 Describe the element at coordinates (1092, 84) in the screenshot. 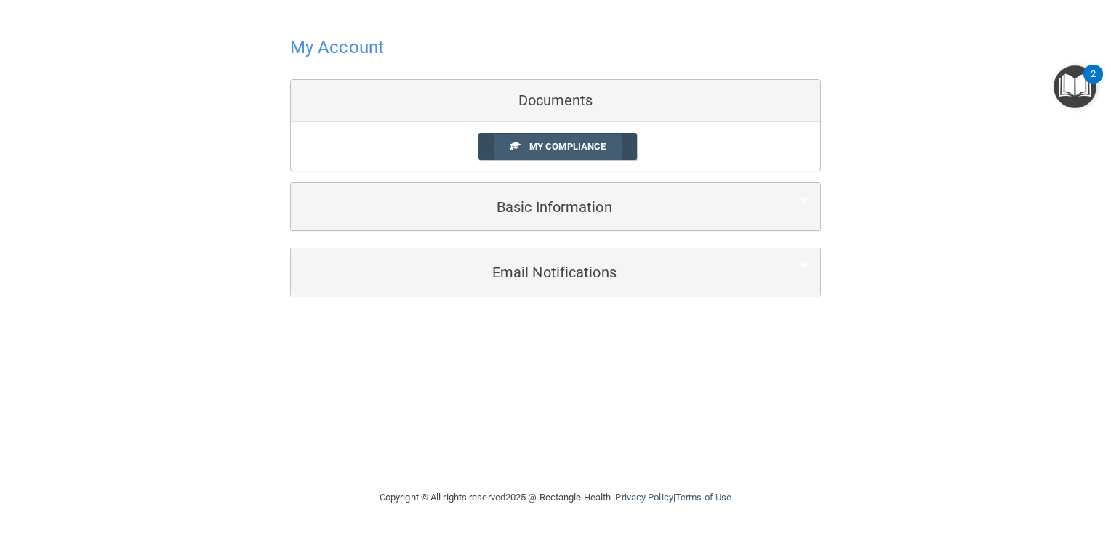

I see `div: 2` at that location.